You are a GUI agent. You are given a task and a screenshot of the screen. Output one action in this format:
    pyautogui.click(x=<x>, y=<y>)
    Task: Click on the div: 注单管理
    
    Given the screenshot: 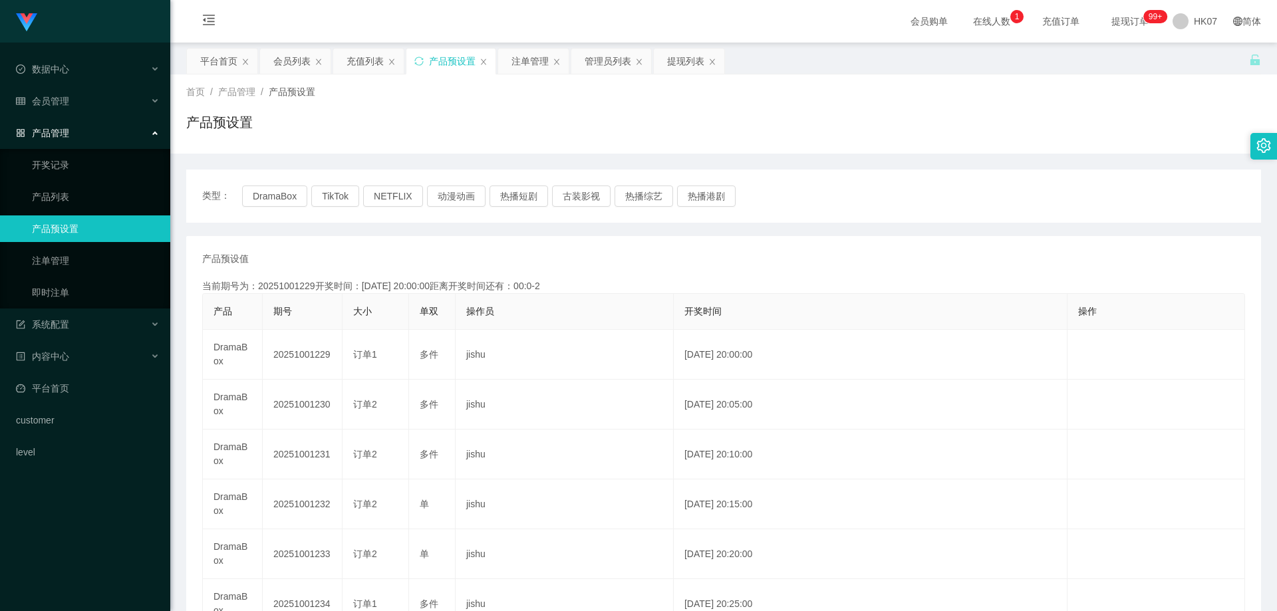 What is the action you would take?
    pyautogui.click(x=530, y=61)
    